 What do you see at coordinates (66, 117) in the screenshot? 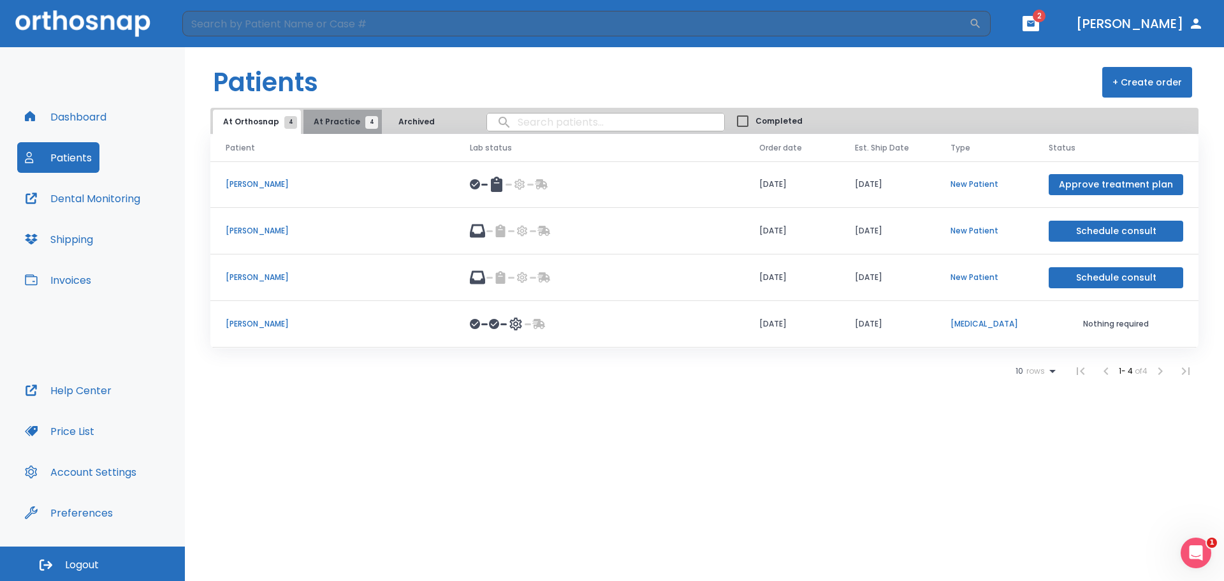
I see `a: Dashboard` at bounding box center [66, 117].